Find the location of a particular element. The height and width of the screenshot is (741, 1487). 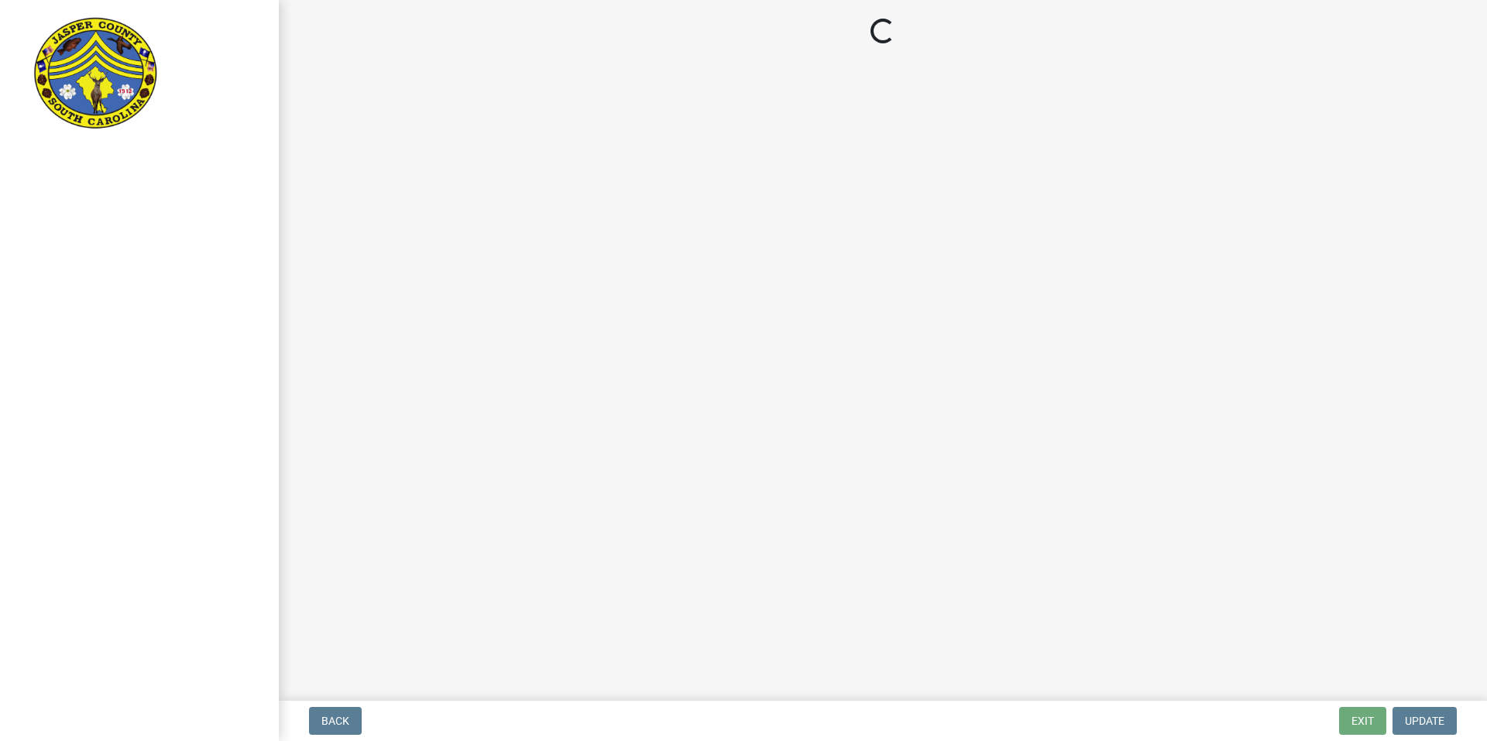

span: Update is located at coordinates (1425, 721).